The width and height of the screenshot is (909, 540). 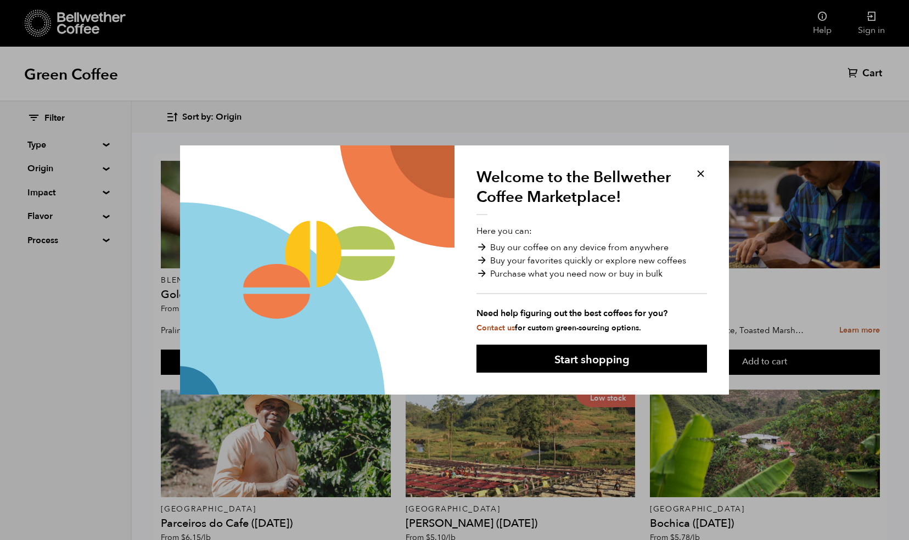 What do you see at coordinates (559, 328) in the screenshot?
I see `small: for custom green-sourcing options.` at bounding box center [559, 328].